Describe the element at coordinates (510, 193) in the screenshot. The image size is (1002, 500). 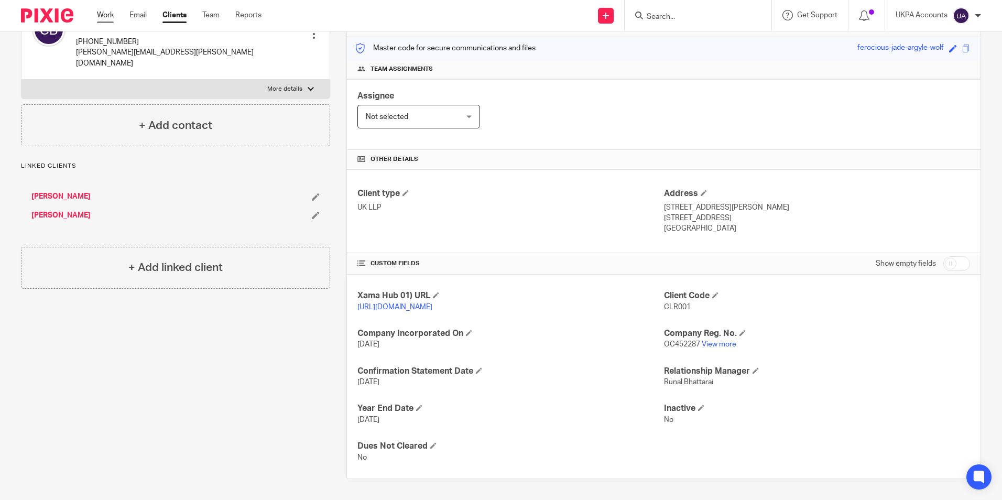
I see `h4: Client type` at that location.